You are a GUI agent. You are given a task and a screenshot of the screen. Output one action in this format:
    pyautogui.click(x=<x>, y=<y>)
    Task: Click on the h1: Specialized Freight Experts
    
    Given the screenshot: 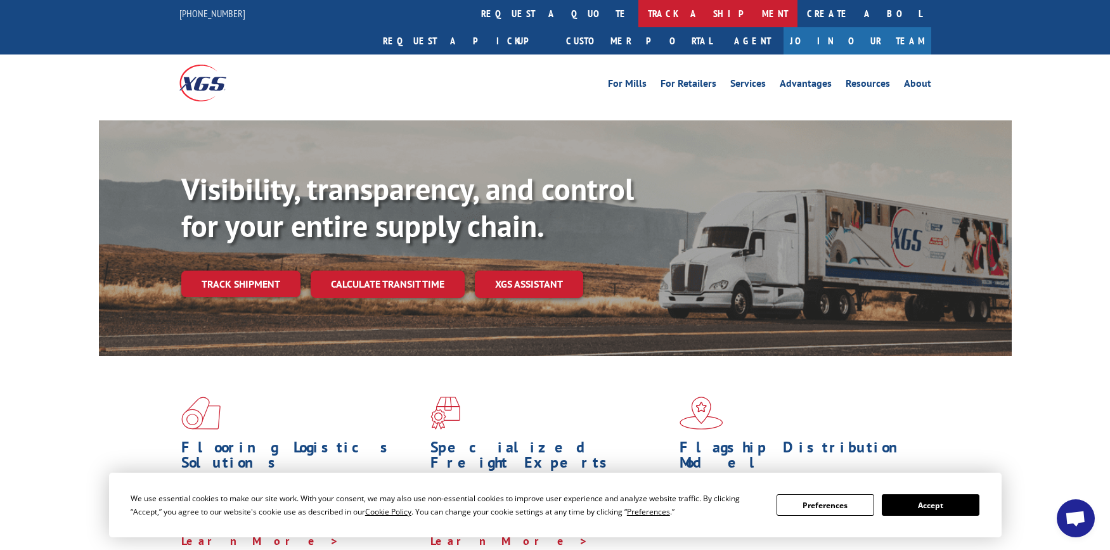 What is the action you would take?
    pyautogui.click(x=550, y=458)
    